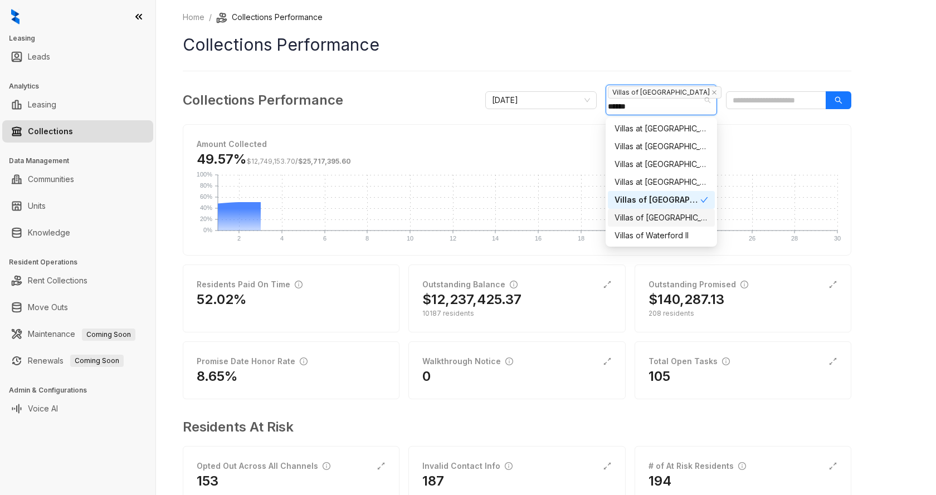 Image resolution: width=936 pixels, height=495 pixels. Describe the element at coordinates (661, 236) in the screenshot. I see `div: Villas of Waterford II` at that location.